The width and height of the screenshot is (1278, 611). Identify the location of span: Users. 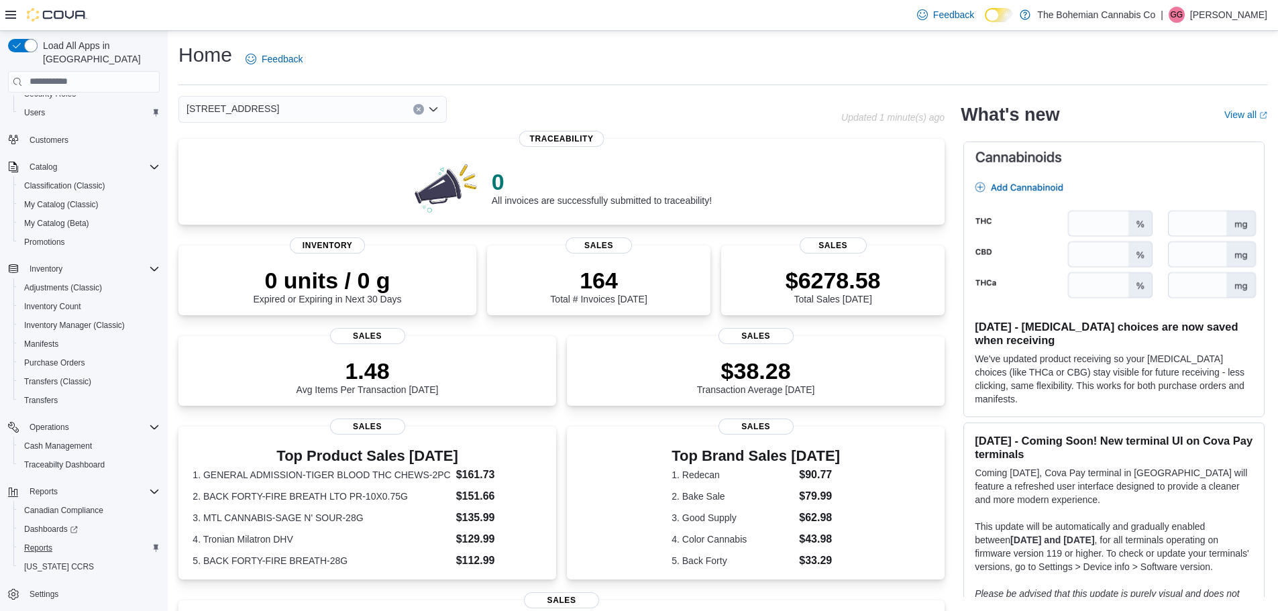
(34, 113).